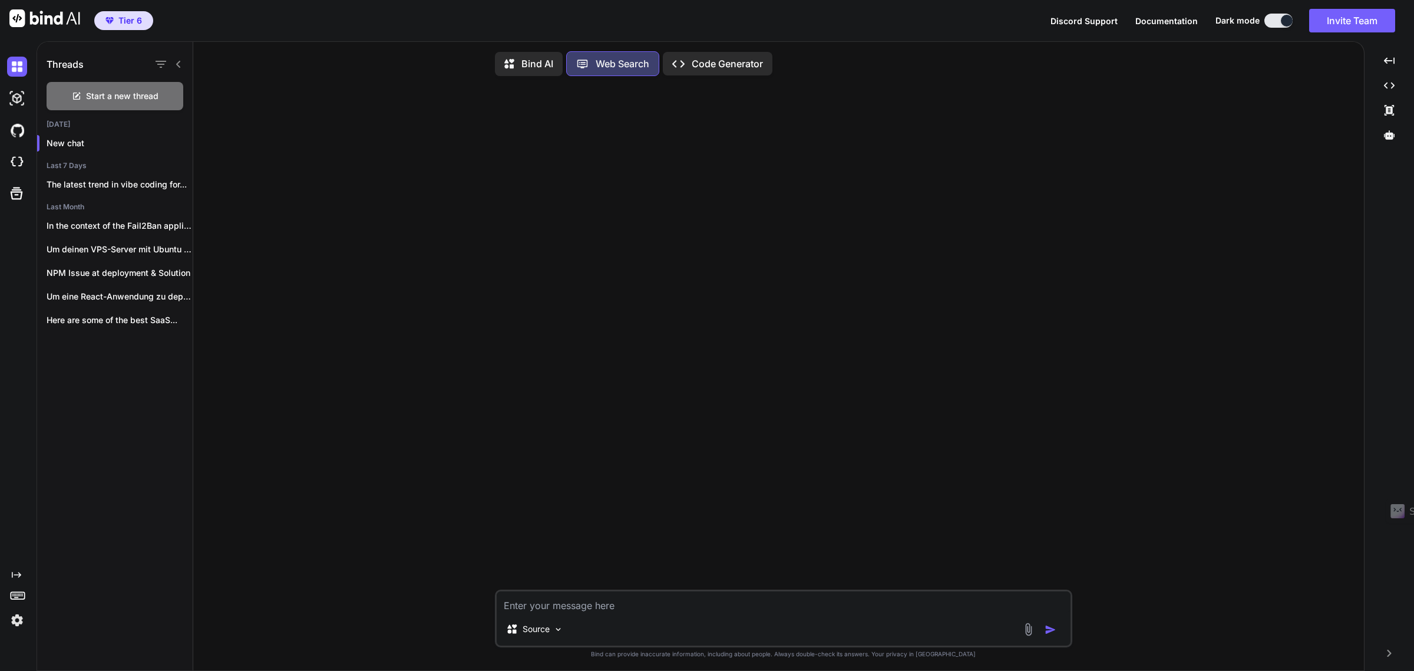  I want to click on img: githubDark, so click(17, 130).